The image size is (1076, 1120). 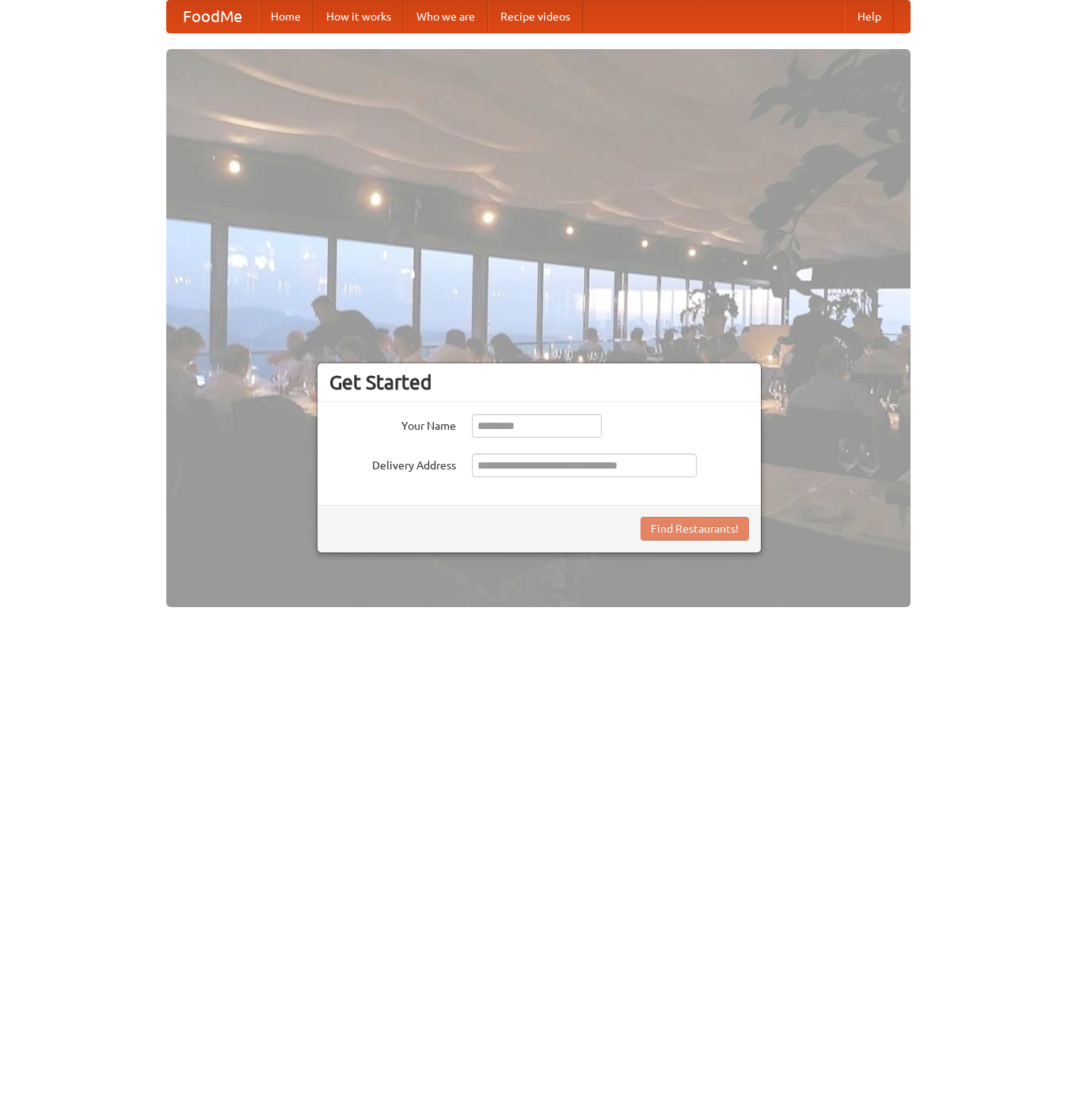 What do you see at coordinates (392, 463) in the screenshot?
I see `label: Delivery Address` at bounding box center [392, 463].